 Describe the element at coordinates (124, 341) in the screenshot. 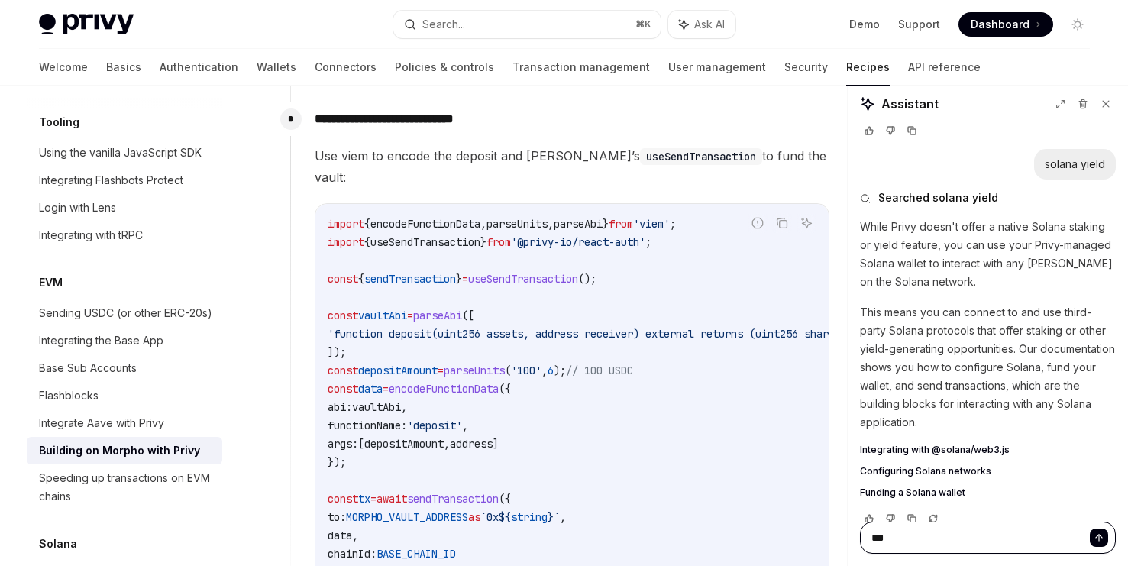

I see `a: Integrating the Base App` at that location.